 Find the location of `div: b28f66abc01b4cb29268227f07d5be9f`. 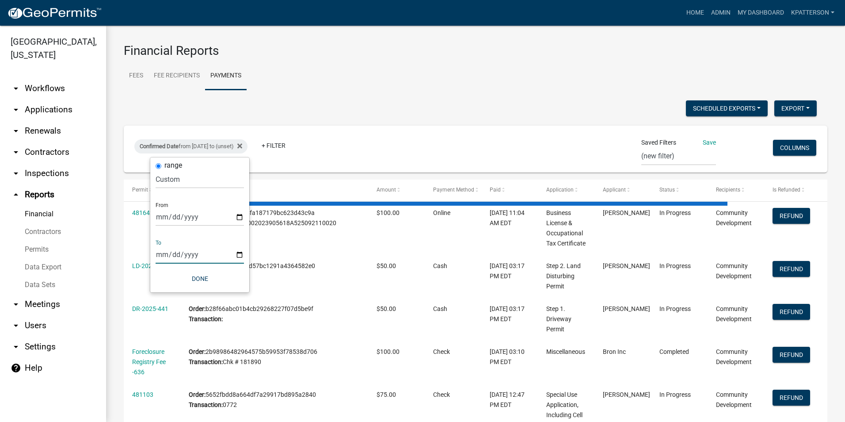

div: b28f66abc01b4cb29268227f07d5be9f is located at coordinates (274, 314).